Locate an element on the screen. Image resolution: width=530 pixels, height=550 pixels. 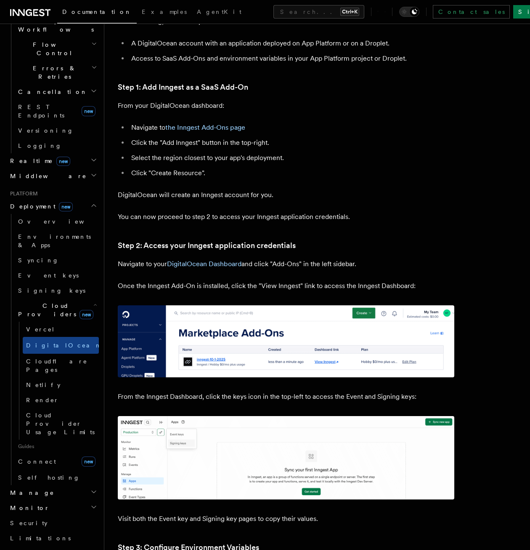
p: You can now proceed to step 2 to access your Inngest application credentials. is located at coordinates (286, 217).